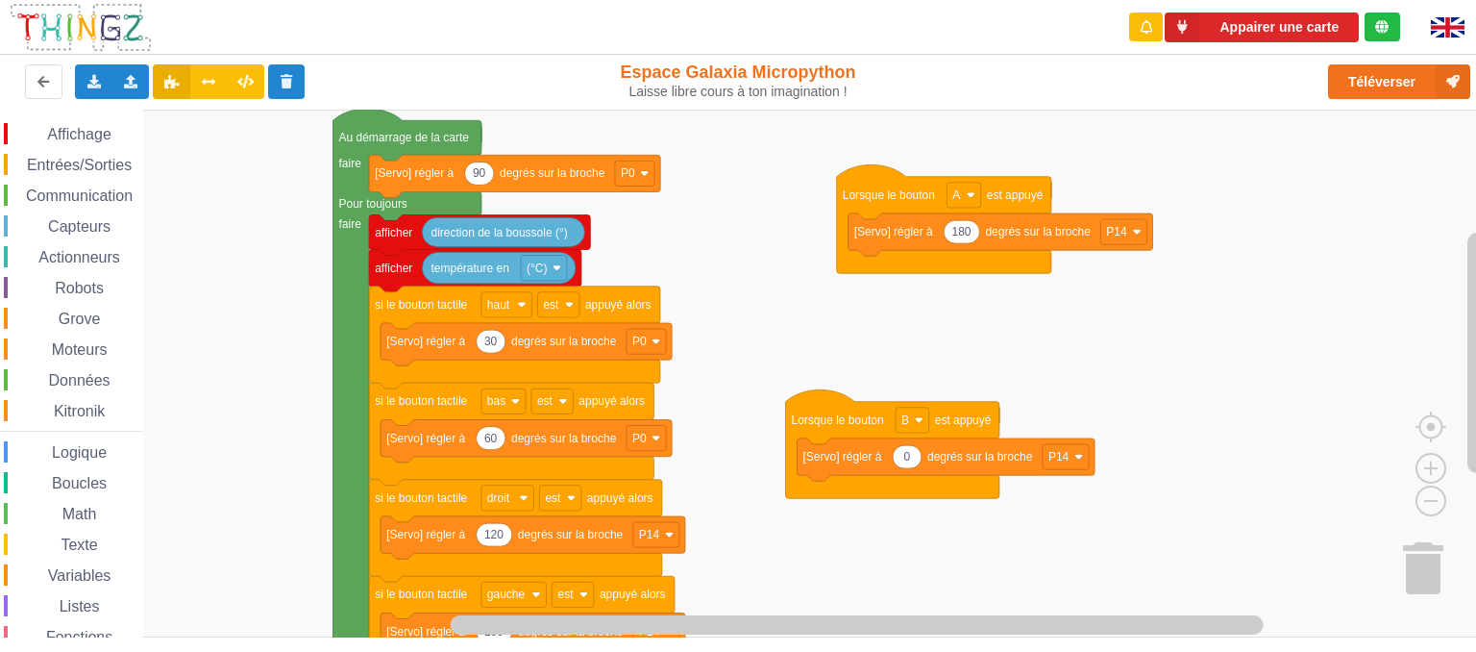 Image resolution: width=1476 pixels, height=652 pixels. What do you see at coordinates (79, 452) in the screenshot?
I see `span: Logique` at bounding box center [79, 452].